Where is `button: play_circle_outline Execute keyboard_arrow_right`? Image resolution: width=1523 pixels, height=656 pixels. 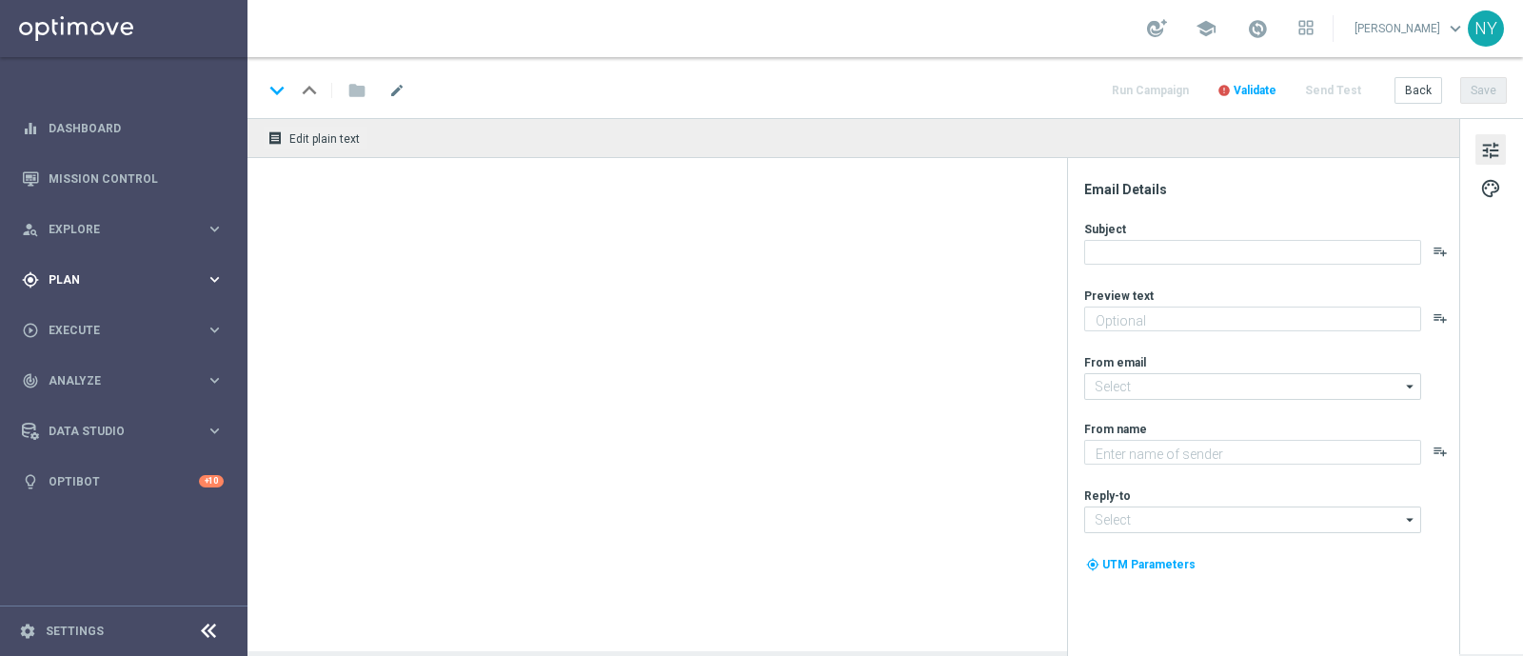
button: play_circle_outline Execute keyboard_arrow_right is located at coordinates (123, 330).